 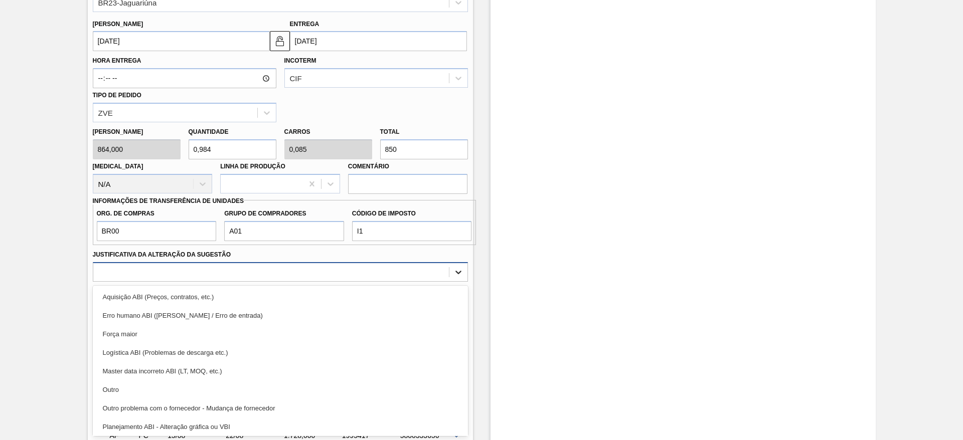 What do you see at coordinates (117, 95) in the screenshot?
I see `label: Tipo de pedido` at bounding box center [117, 95].